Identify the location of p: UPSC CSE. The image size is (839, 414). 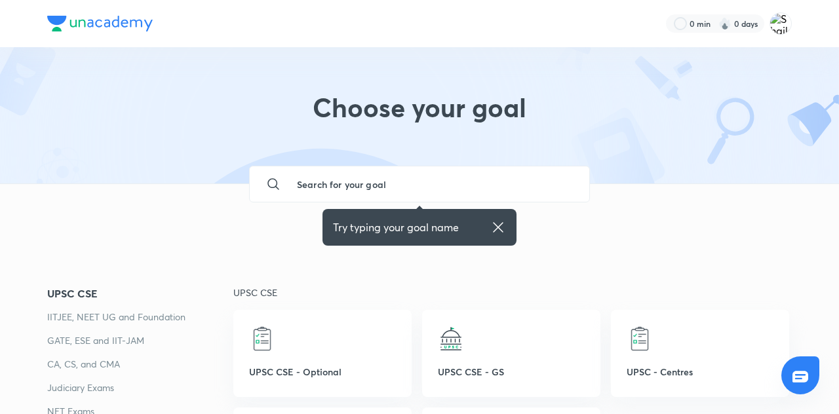
(513, 292).